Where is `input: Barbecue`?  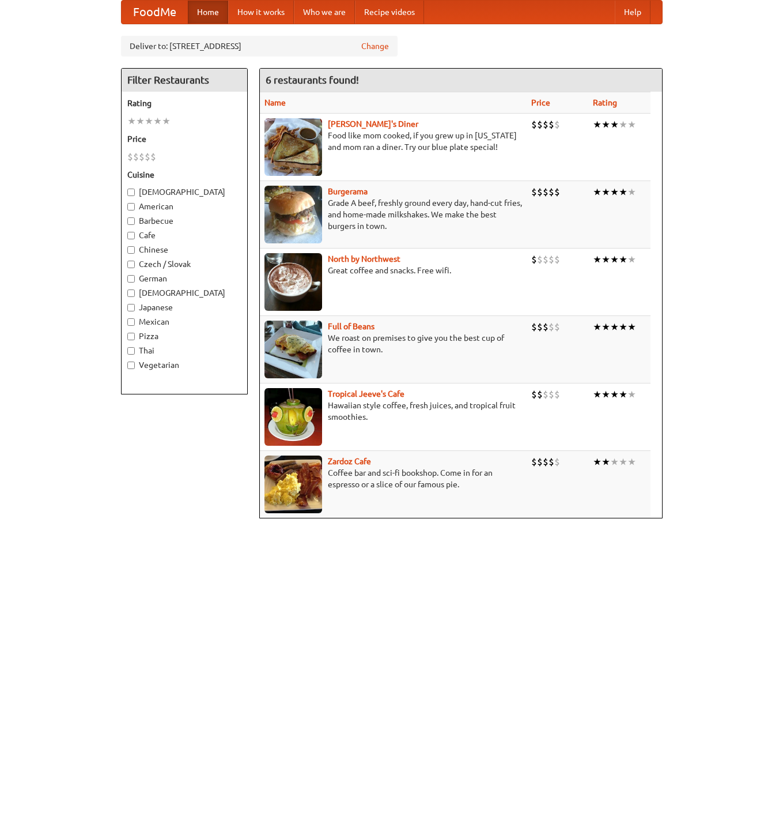 input: Barbecue is located at coordinates (131, 221).